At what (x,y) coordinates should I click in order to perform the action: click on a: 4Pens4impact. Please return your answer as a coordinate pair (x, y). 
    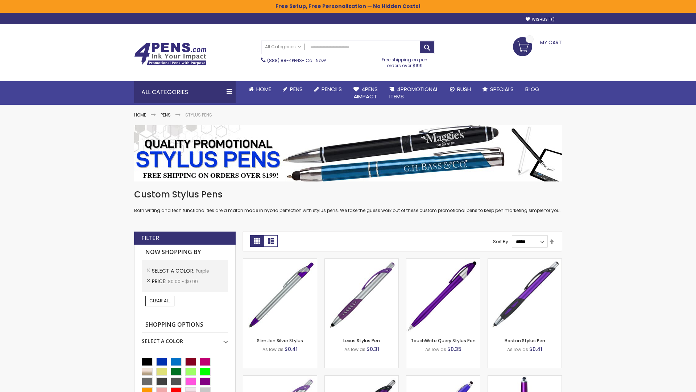
    Looking at the image, I should click on (366, 93).